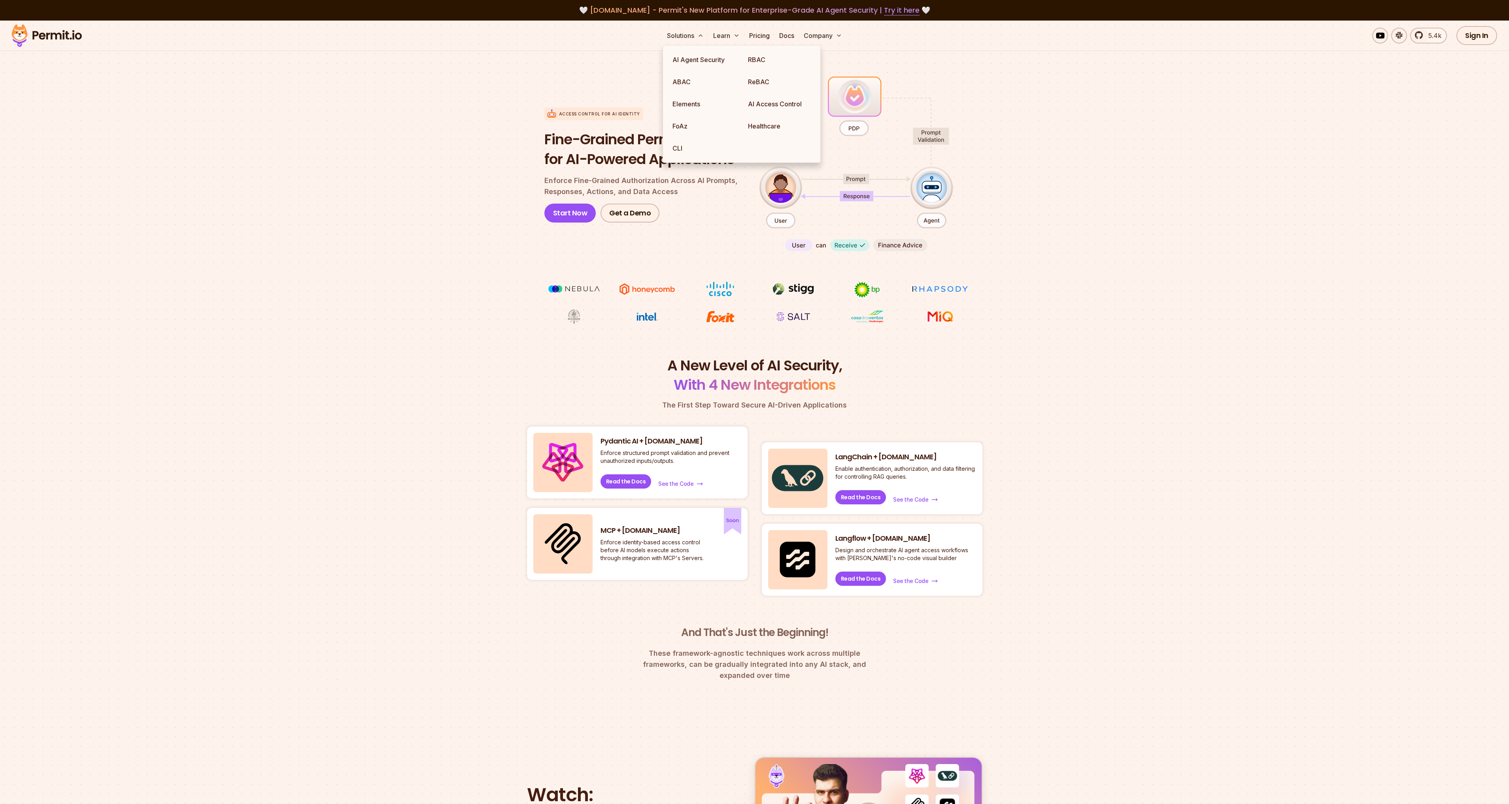 The width and height of the screenshot is (1509, 804). What do you see at coordinates (754, 385) in the screenshot?
I see `span: With 4 New Integrations` at bounding box center [754, 385].